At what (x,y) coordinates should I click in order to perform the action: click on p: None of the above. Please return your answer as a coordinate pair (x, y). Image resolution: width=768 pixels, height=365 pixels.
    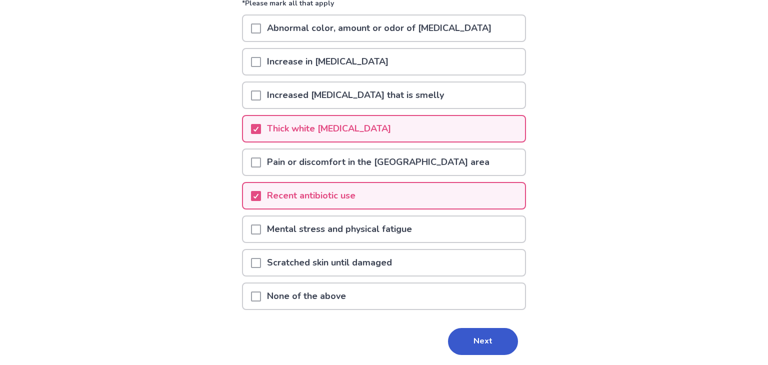
    Looking at the image, I should click on (307, 296).